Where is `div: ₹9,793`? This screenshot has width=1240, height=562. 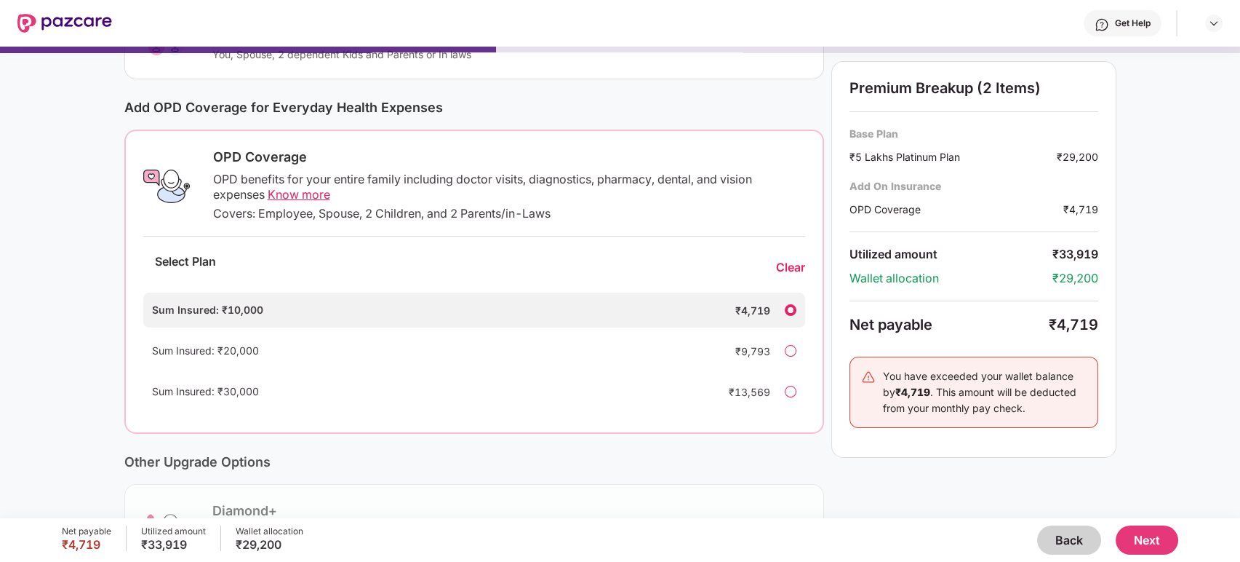 div: ₹9,793 is located at coordinates (741, 351).